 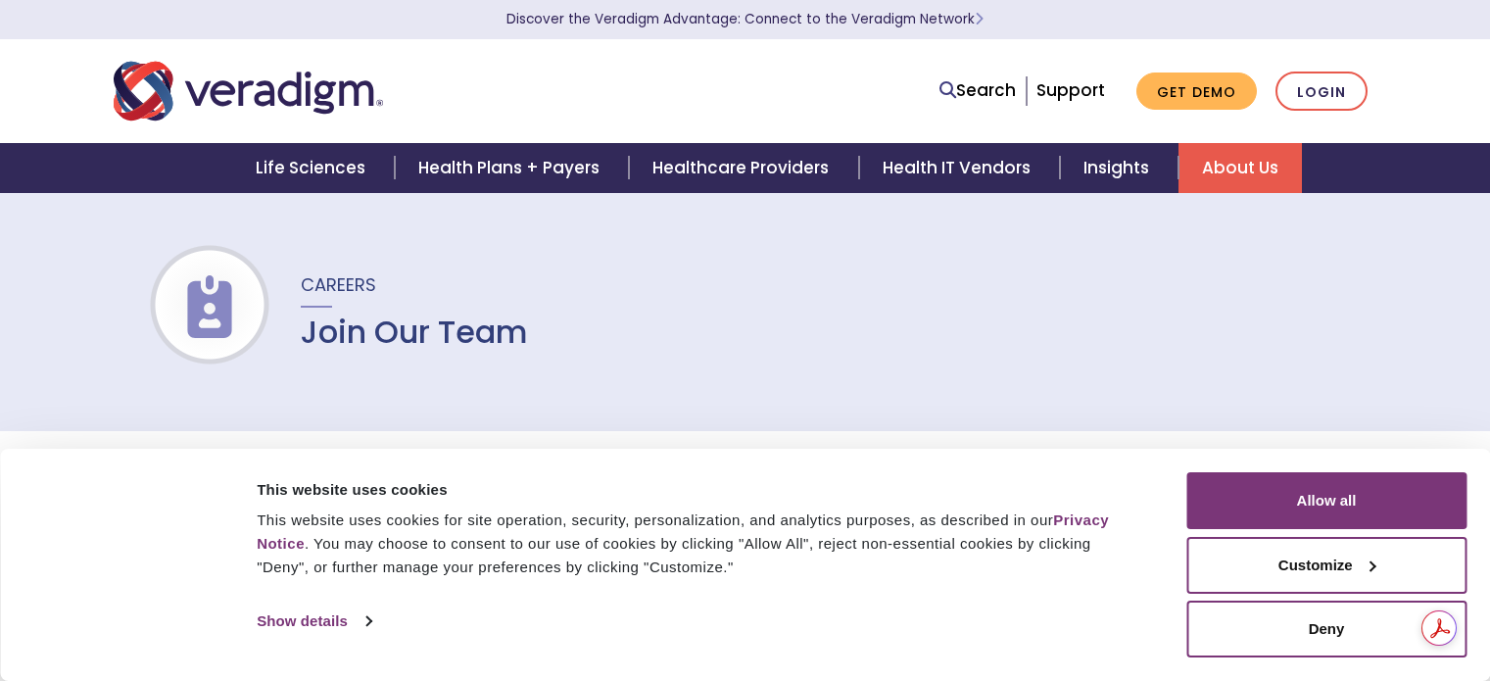 I want to click on a: Discover the Veradigm Advantage: Connect to the Veradigm NetworkLearn More, so click(x=744, y=19).